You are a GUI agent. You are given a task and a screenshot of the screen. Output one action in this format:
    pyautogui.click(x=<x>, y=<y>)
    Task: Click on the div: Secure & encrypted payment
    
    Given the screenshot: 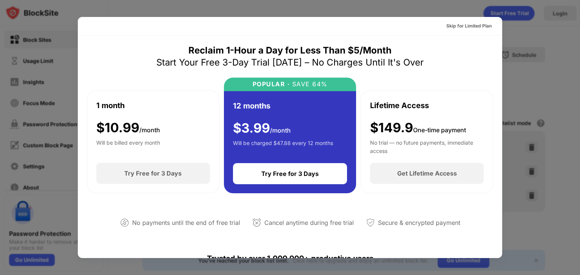 What is the action you would take?
    pyautogui.click(x=419, y=223)
    